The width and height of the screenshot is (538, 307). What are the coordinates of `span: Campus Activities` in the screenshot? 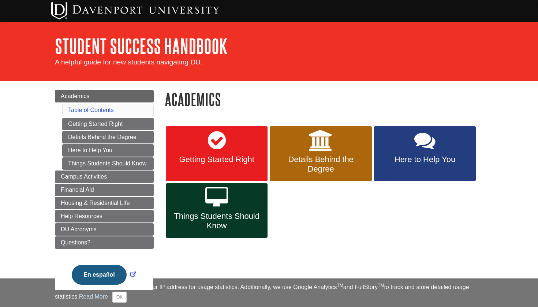 It's located at (84, 176).